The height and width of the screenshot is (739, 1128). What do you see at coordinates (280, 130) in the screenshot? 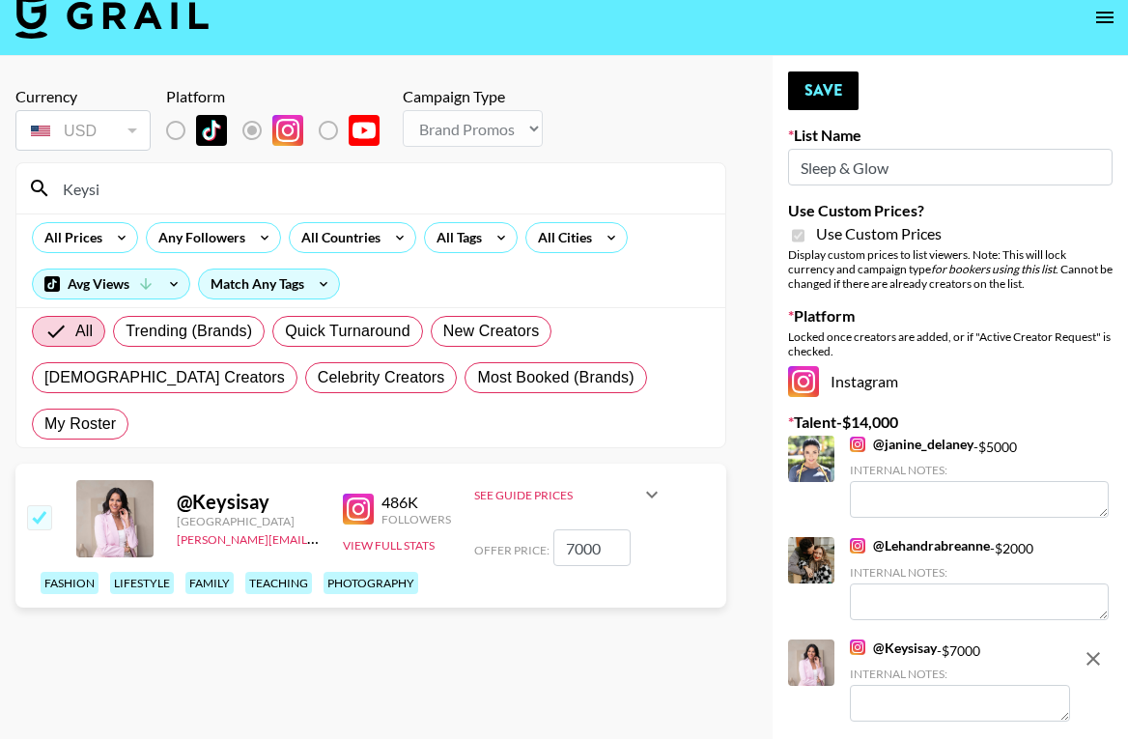
I see `div: List locked to Instagram.` at bounding box center [280, 130].